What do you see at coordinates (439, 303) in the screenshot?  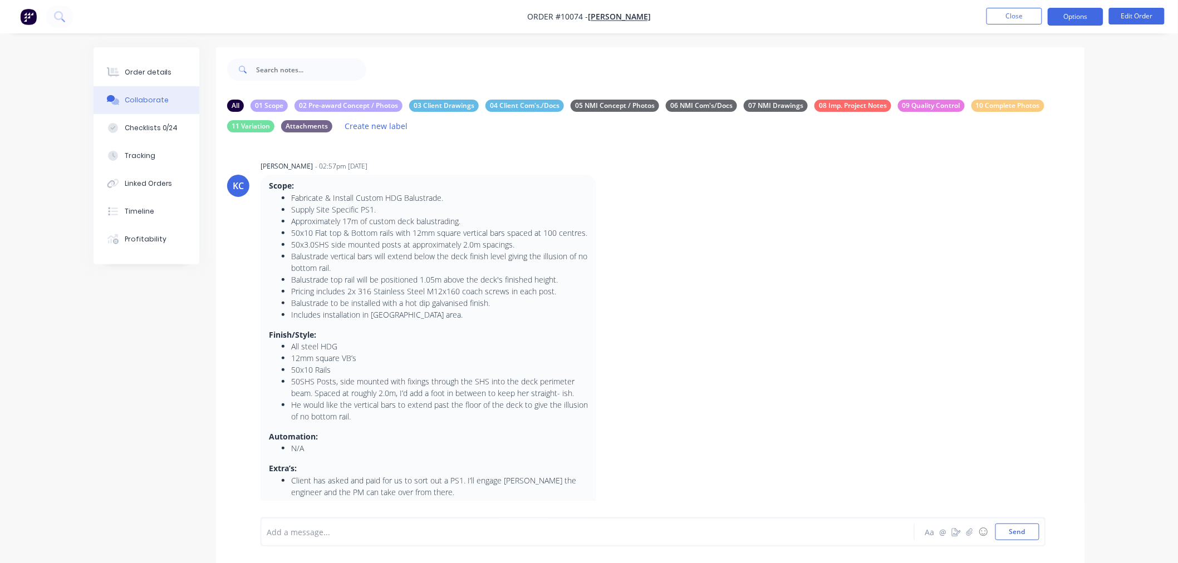 I see `li: Balustrade to be installed with a hot dip galvanised finish.` at bounding box center [439, 303].